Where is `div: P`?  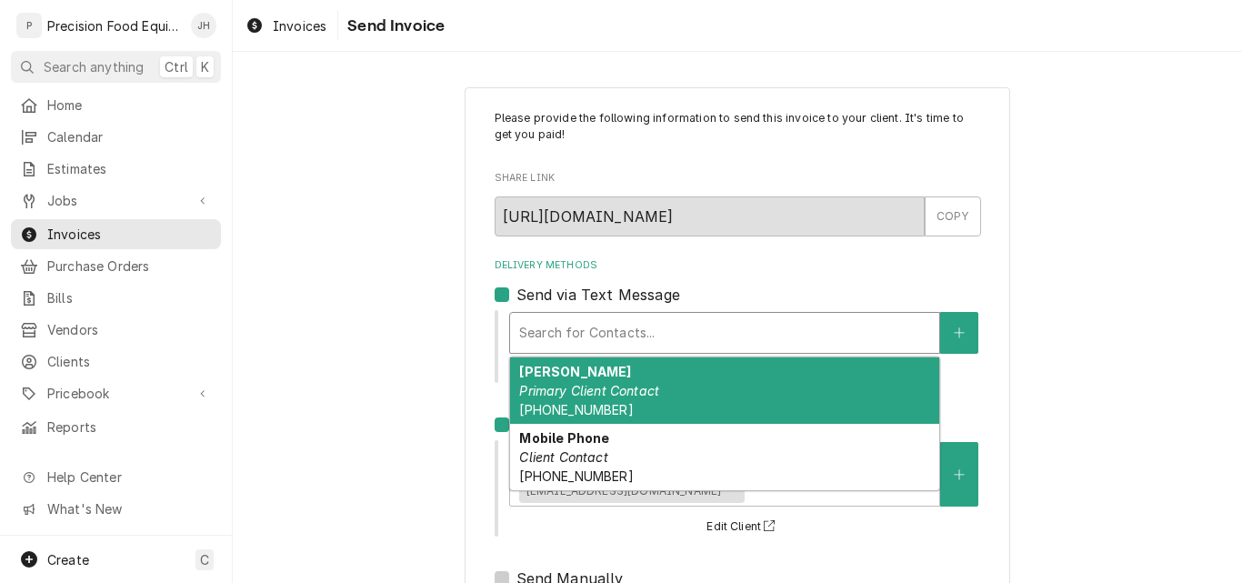
div: P is located at coordinates (29, 25).